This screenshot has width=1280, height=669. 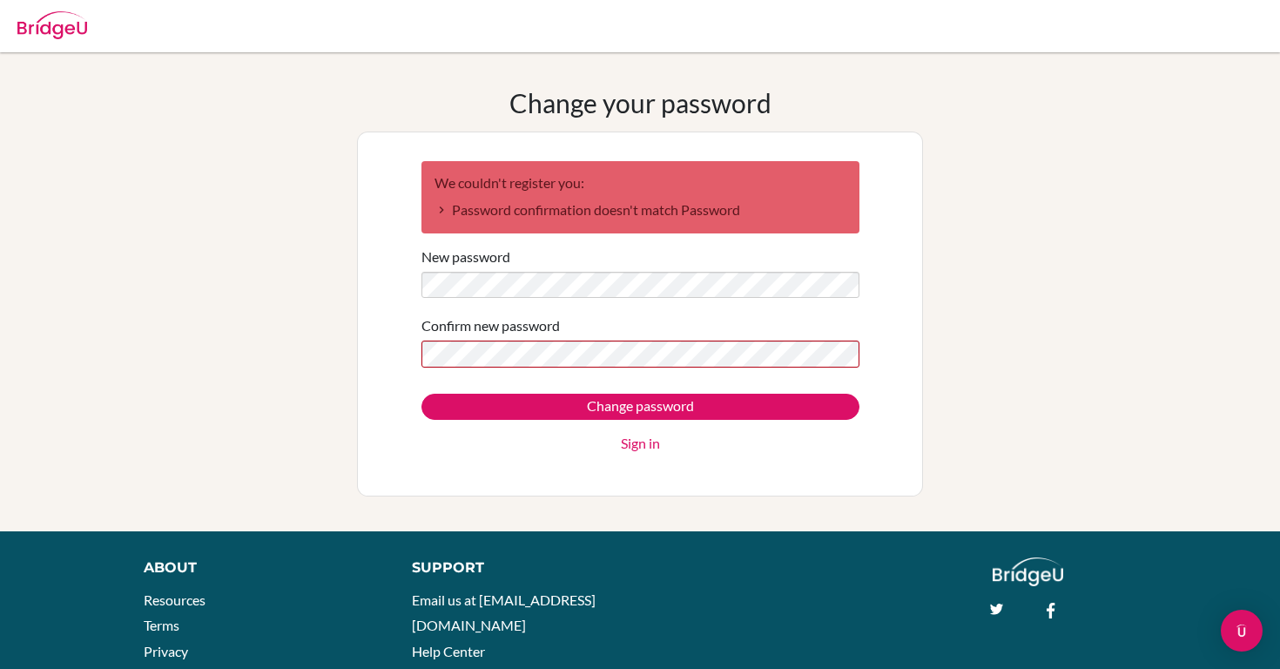 I want to click on div: Support, so click(x=517, y=568).